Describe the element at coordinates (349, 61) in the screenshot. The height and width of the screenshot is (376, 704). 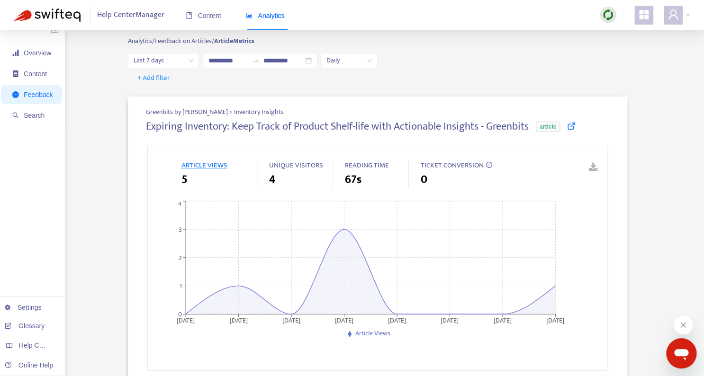
I see `span: Daily` at that location.